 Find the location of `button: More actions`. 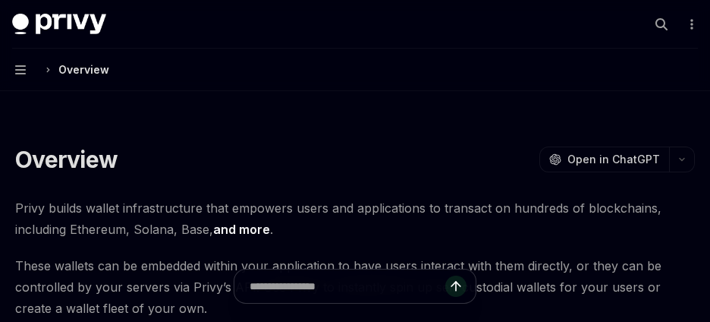

button: More actions is located at coordinates (691, 24).